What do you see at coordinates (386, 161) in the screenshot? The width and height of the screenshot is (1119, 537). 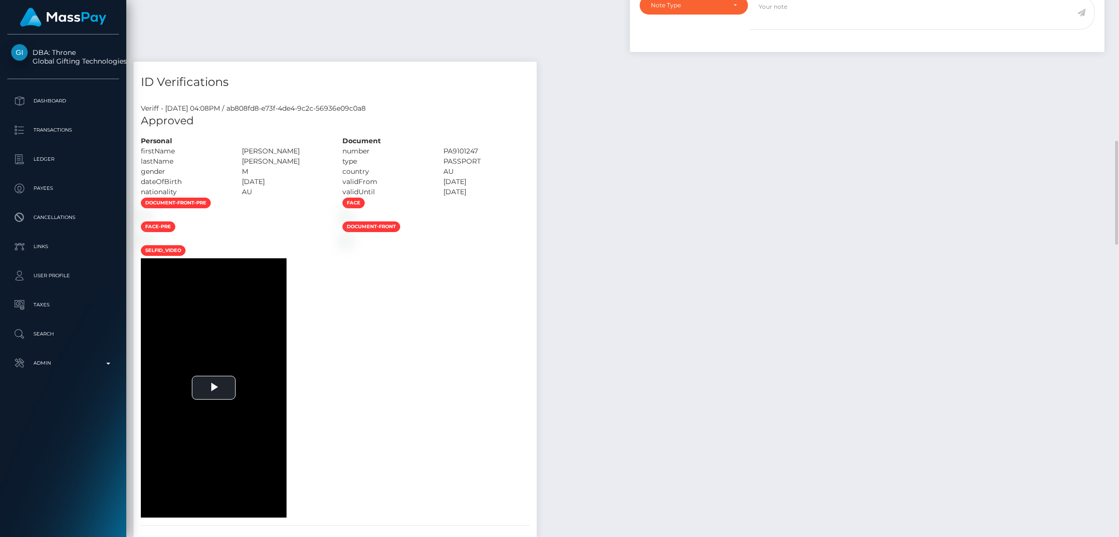 I see `div: type` at bounding box center [386, 161].